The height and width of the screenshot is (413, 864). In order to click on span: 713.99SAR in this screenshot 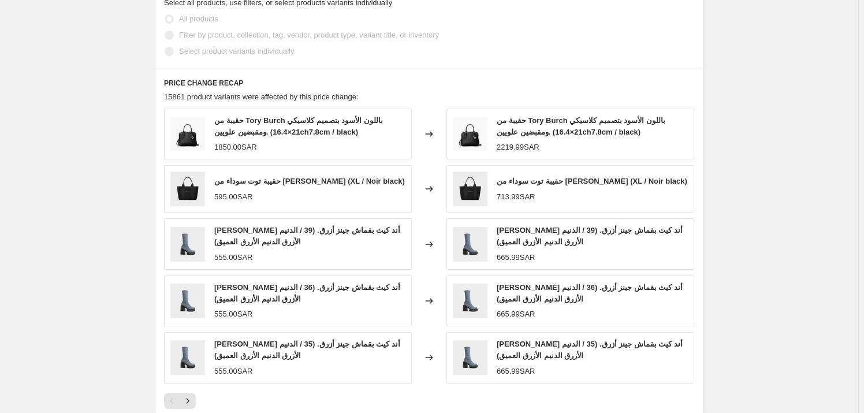, I will do `click(516, 196)`.